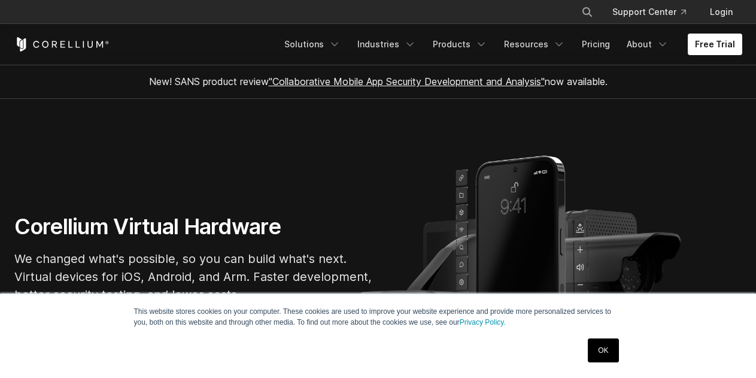 Image resolution: width=756 pixels, height=378 pixels. What do you see at coordinates (194, 276) in the screenshot?
I see `p: We changed what's possible, so you can build what's next. Virtual devices for iOS, Android, and A...` at bounding box center [194, 276].